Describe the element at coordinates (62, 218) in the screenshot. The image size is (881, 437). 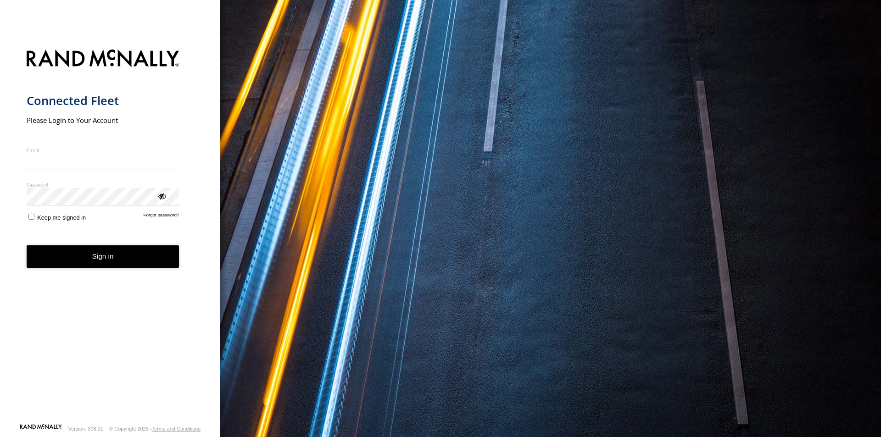
I see `span: Keep me signed in` at that location.